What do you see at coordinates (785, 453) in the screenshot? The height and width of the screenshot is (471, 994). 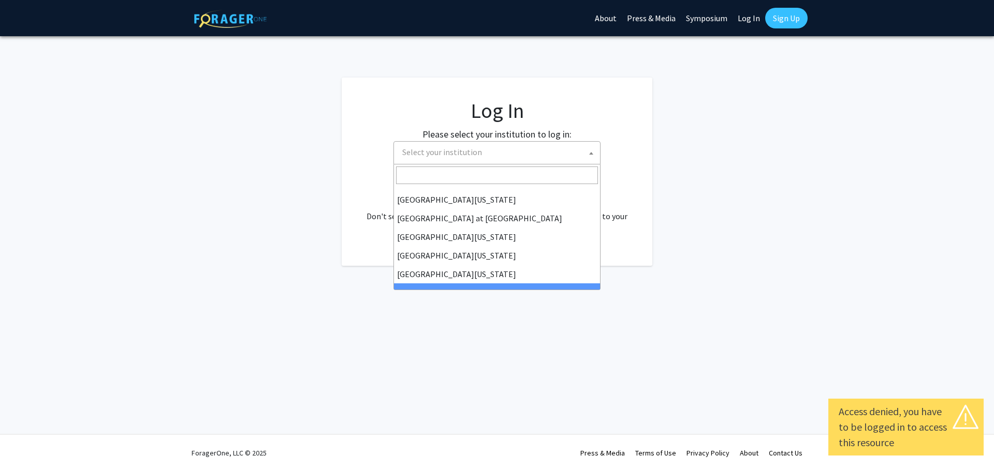 I see `a: Contact Us` at bounding box center [785, 453].